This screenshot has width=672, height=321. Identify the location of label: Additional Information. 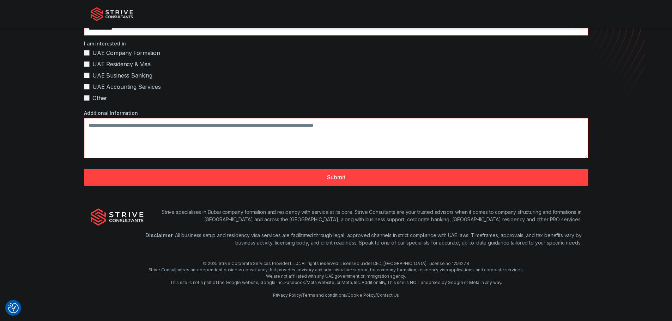
(336, 113).